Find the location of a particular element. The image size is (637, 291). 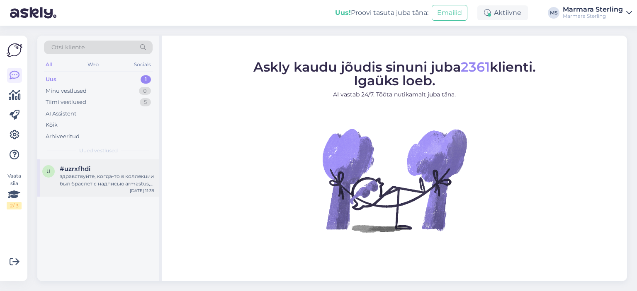

div: Uus is located at coordinates (51, 80).